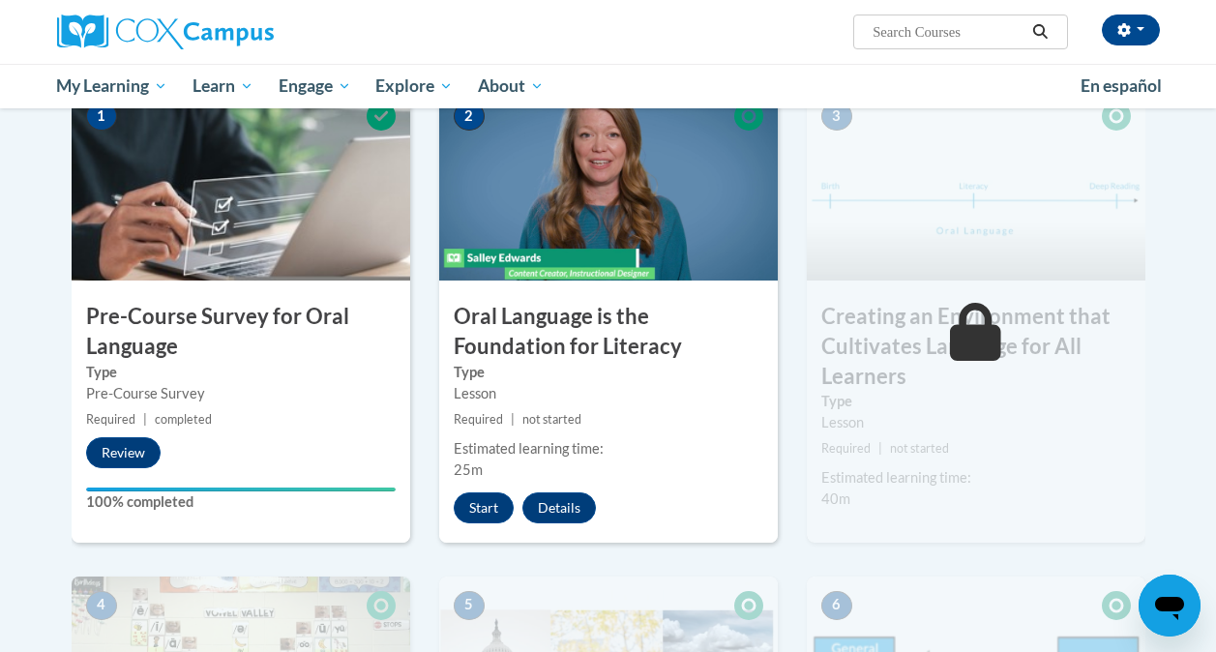 This screenshot has width=1216, height=652. What do you see at coordinates (837, 606) in the screenshot?
I see `span: 6` at bounding box center [837, 606].